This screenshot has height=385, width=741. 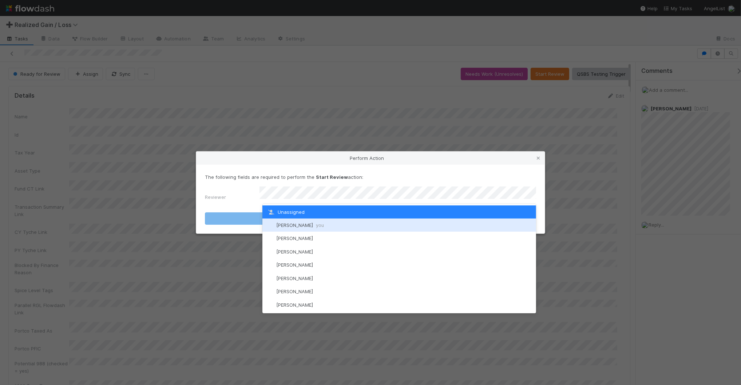 What do you see at coordinates (270, 238) in the screenshot?
I see `img: avatar_55a2f090-1307-4765-93b4-f04da16234ba.png` at bounding box center [270, 238].